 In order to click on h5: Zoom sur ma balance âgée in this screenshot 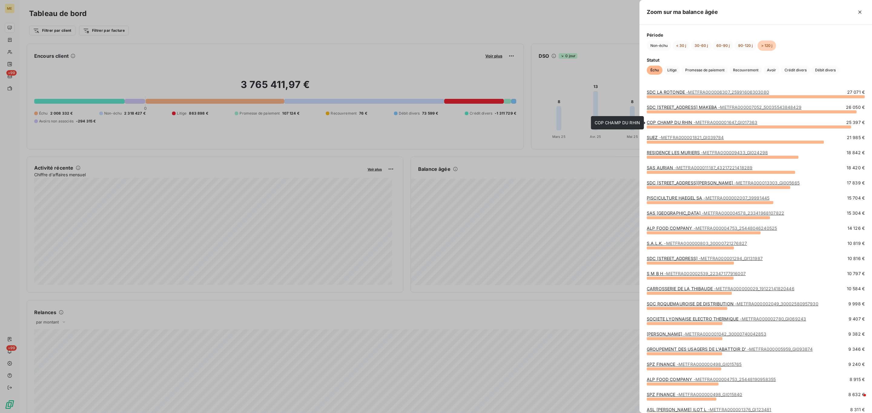, I will do `click(682, 12)`.